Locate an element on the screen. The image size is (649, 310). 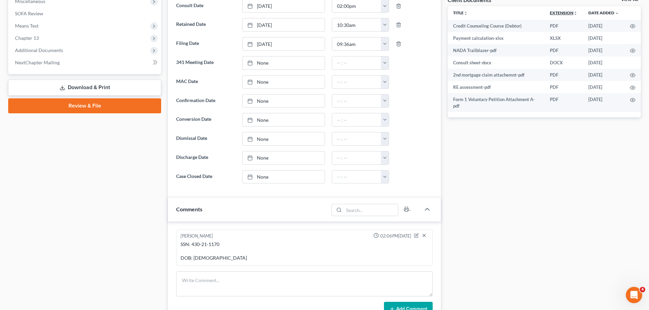
td: Payment calculation-xlsx is located at coordinates (496, 38).